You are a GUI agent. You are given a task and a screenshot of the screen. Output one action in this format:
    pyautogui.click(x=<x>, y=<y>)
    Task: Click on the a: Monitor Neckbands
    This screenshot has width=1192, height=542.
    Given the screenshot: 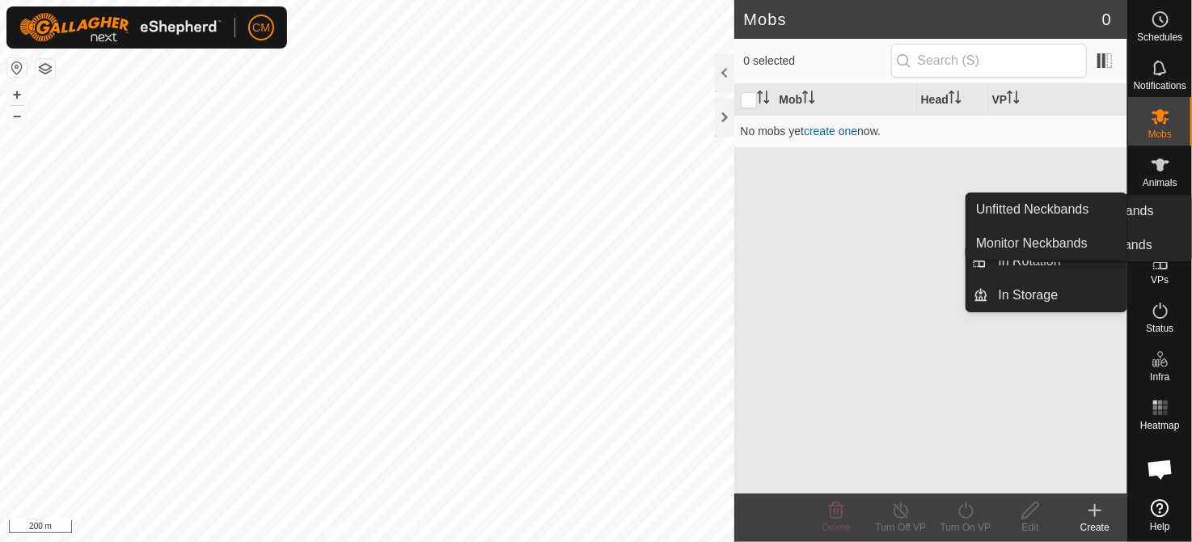 What is the action you would take?
    pyautogui.click(x=1046, y=243)
    